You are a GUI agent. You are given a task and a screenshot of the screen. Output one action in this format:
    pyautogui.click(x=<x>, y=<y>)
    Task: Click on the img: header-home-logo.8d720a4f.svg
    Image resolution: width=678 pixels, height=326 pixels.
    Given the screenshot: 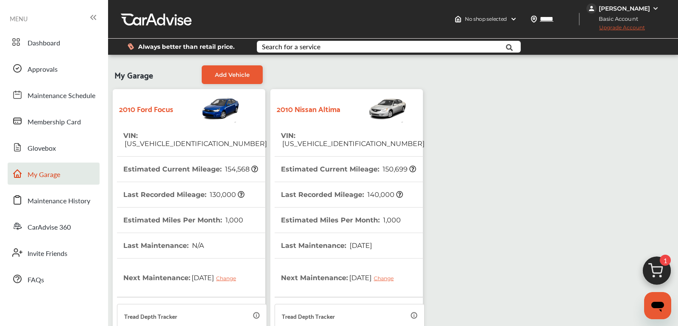 What is the action you would take?
    pyautogui.click(x=458, y=19)
    